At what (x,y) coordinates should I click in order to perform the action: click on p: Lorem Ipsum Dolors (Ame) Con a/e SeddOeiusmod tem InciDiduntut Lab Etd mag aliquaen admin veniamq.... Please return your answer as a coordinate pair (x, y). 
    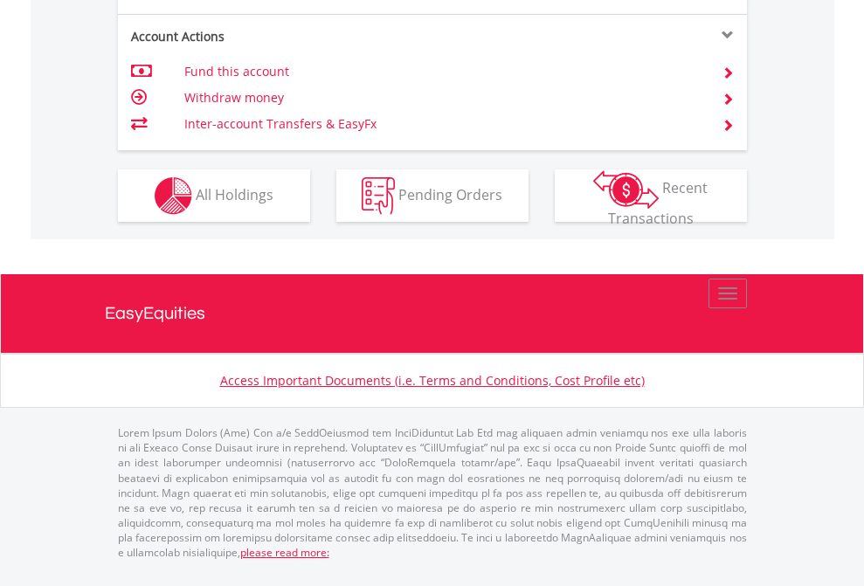
    Looking at the image, I should click on (432, 493).